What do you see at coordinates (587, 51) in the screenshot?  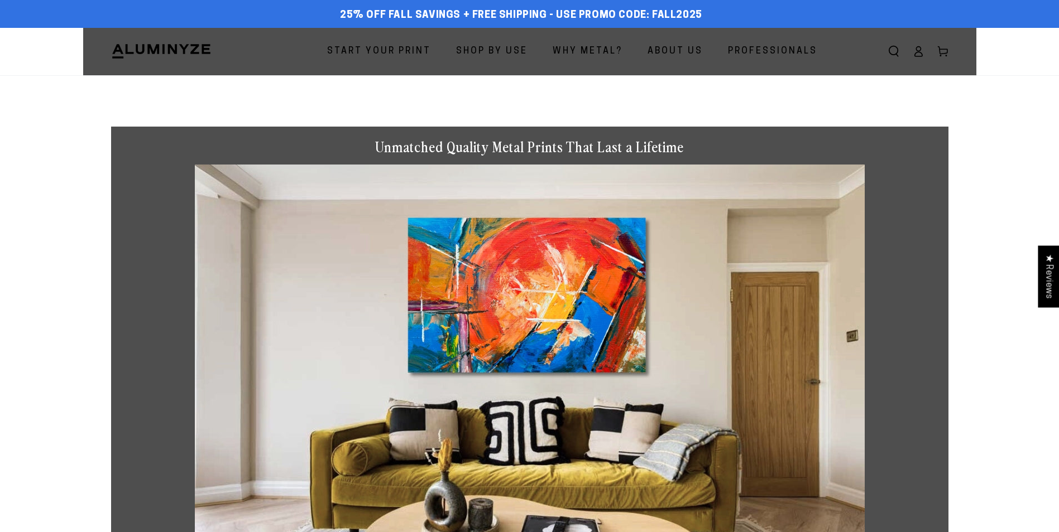 I see `span: Why Metal?` at bounding box center [587, 51].